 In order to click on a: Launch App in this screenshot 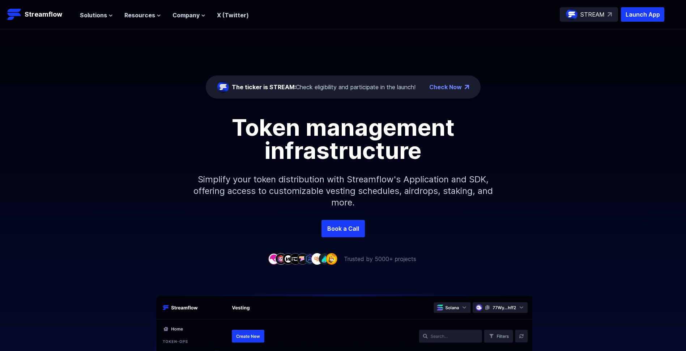, I will do `click(642, 14)`.